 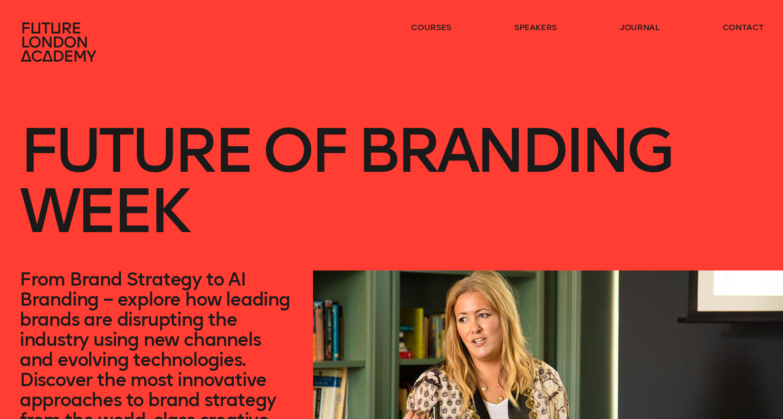 I want to click on a: courses, so click(x=431, y=27).